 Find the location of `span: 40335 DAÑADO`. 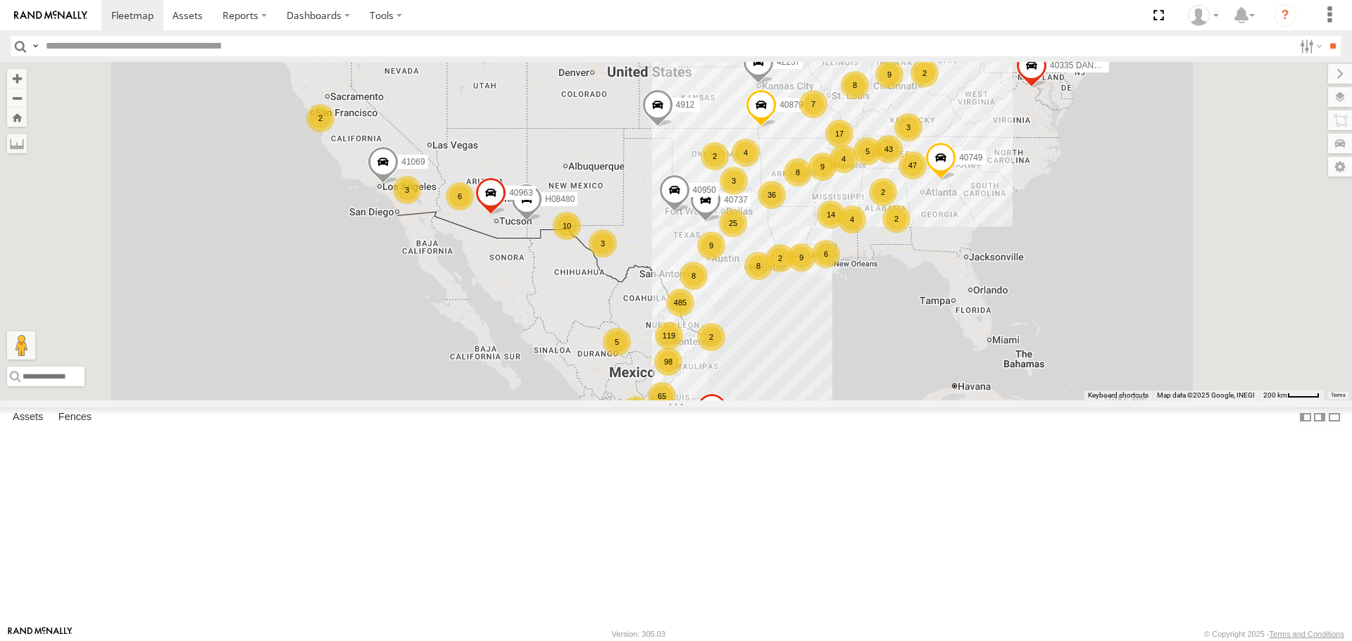

span: 40335 DAÑADO is located at coordinates (1081, 66).